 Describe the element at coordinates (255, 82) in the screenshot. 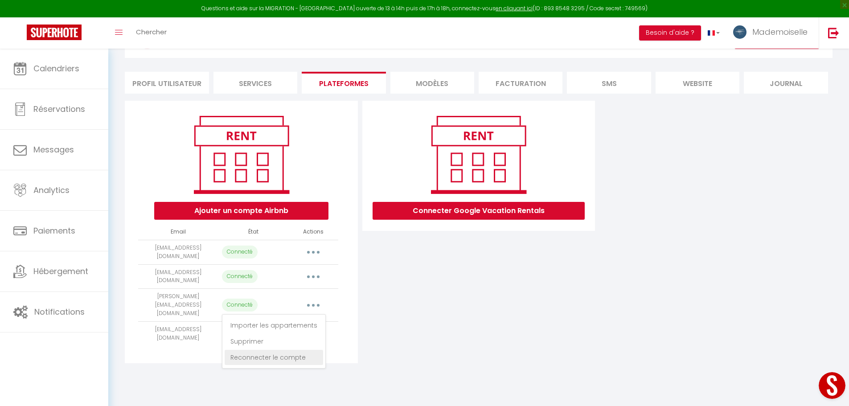

I see `li: Services` at that location.